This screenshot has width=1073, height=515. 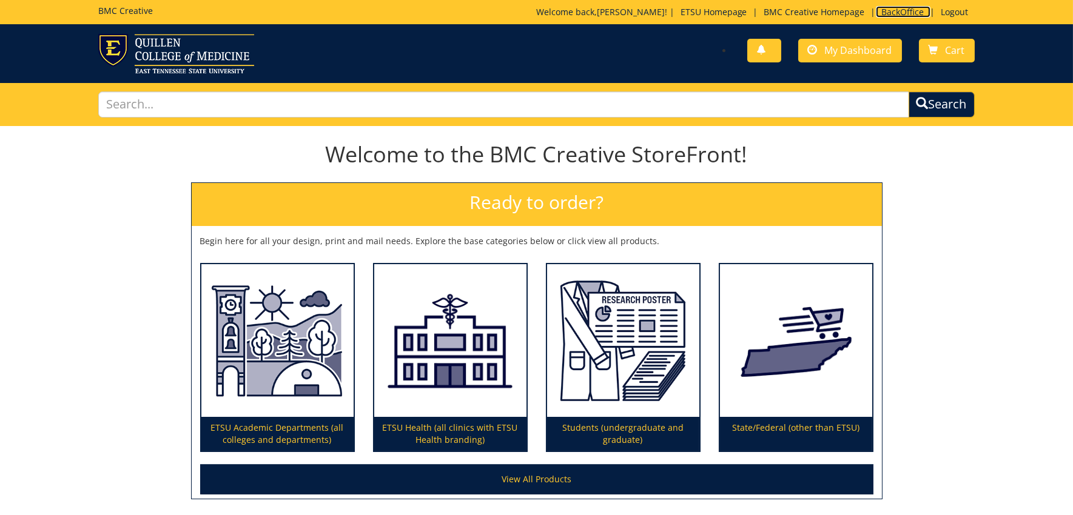 I want to click on span: Cart, so click(x=955, y=50).